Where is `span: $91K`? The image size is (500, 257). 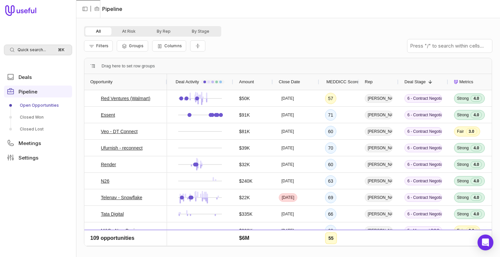
span: $91K is located at coordinates (244, 115).